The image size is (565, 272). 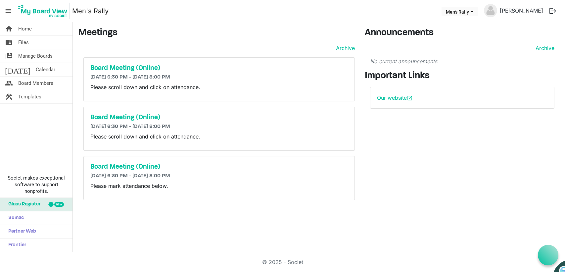 I want to click on span: Partner Web, so click(x=21, y=231).